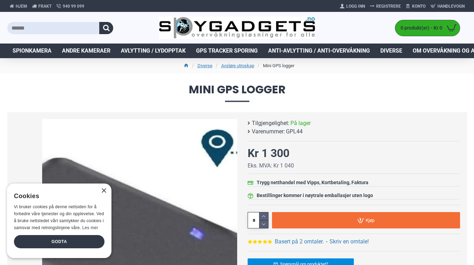  Describe the element at coordinates (269, 153) in the screenshot. I see `div: Kr 1 300` at that location.